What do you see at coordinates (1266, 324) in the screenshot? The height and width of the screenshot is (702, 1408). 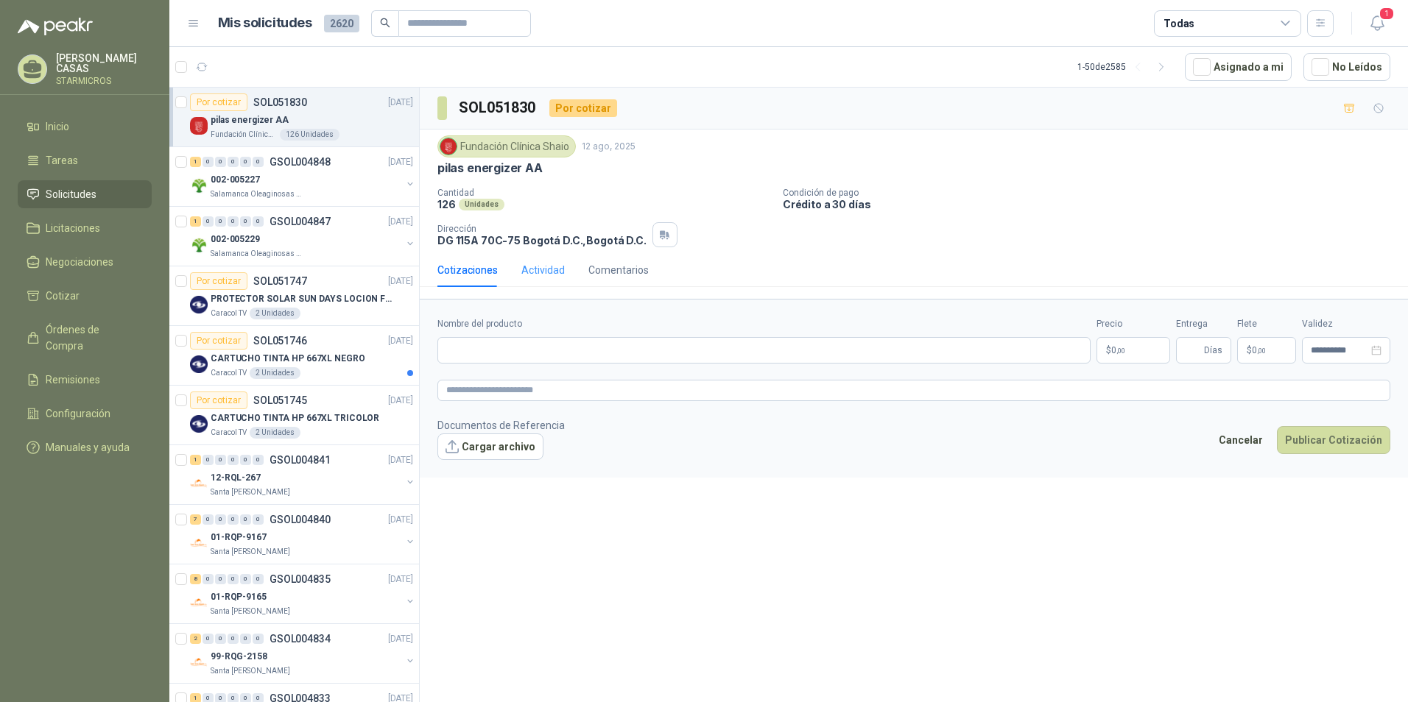 I see `label: Flete` at bounding box center [1266, 324].